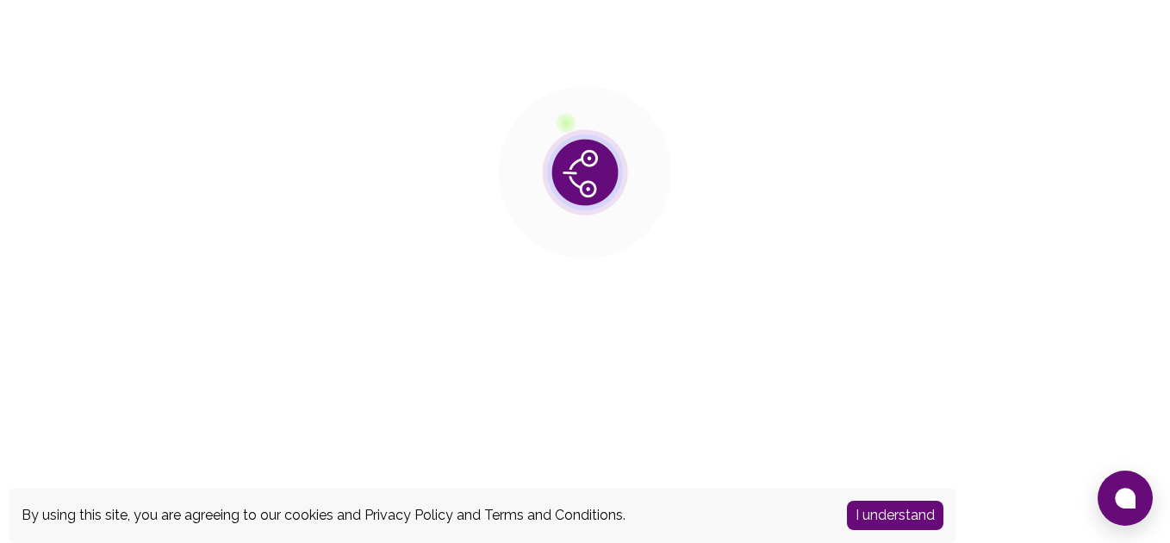 Image resolution: width=1170 pixels, height=543 pixels. What do you see at coordinates (1125, 498) in the screenshot?
I see `button: Open chat window` at bounding box center [1125, 498].